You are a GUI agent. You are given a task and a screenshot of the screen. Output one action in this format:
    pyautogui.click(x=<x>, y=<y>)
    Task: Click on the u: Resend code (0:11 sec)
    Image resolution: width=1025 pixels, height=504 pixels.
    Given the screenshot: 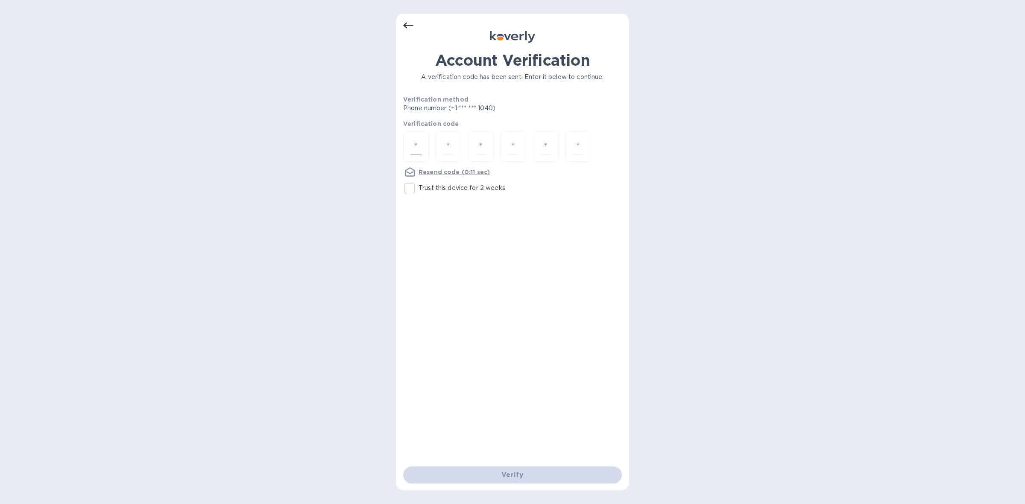 What is the action you would take?
    pyautogui.click(x=454, y=172)
    